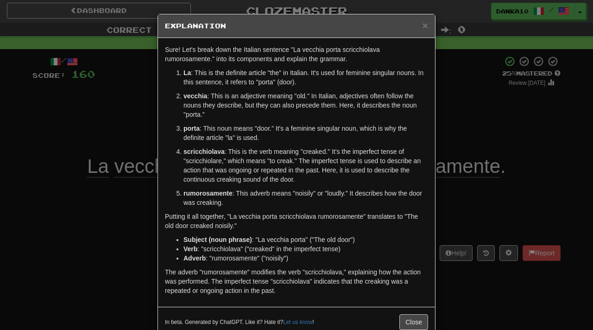 This screenshot has height=330, width=593. Describe the element at coordinates (306, 165) in the screenshot. I see `p: : This is the verb meaning "creaked." It's the imperfect tense of "scricchiolare," which means "t...` at that location.